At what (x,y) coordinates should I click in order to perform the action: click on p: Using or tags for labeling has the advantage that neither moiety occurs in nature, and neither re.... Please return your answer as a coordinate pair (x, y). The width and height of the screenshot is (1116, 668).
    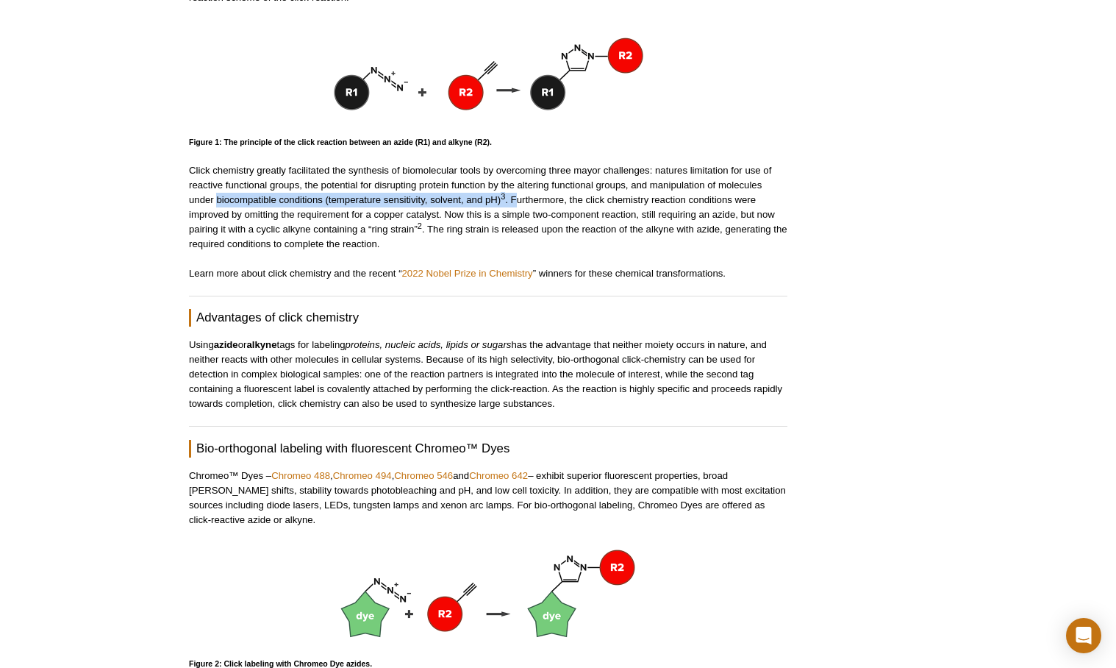
    Looking at the image, I should click on (488, 374).